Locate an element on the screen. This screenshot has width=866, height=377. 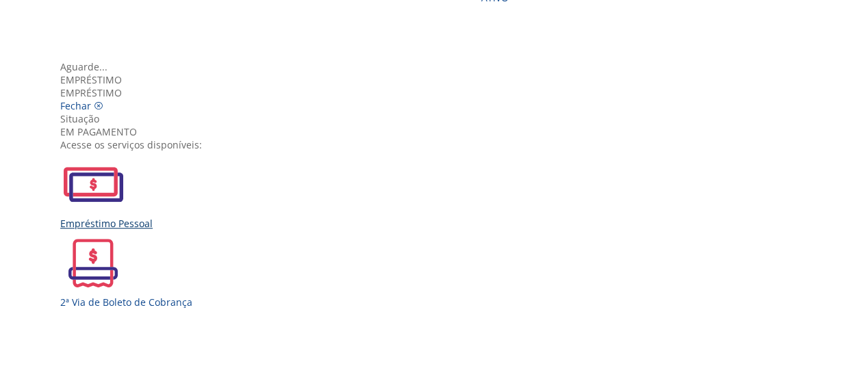
div: Situação is located at coordinates (438, 118).